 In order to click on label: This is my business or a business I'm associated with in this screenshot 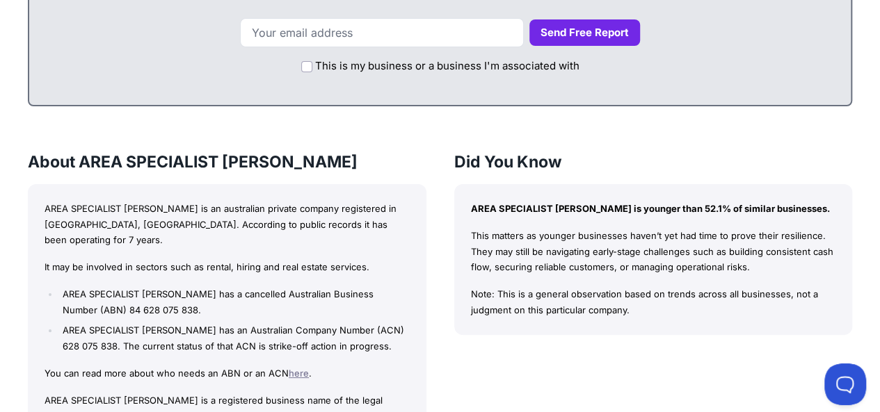, I will do `click(447, 66)`.